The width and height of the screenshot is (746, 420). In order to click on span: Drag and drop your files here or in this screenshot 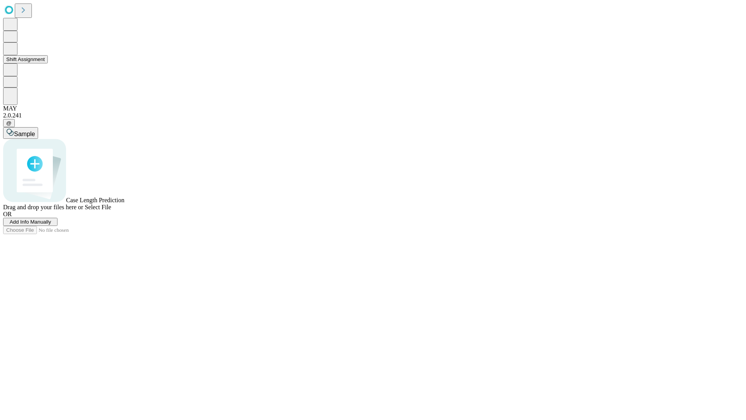, I will do `click(43, 207)`.